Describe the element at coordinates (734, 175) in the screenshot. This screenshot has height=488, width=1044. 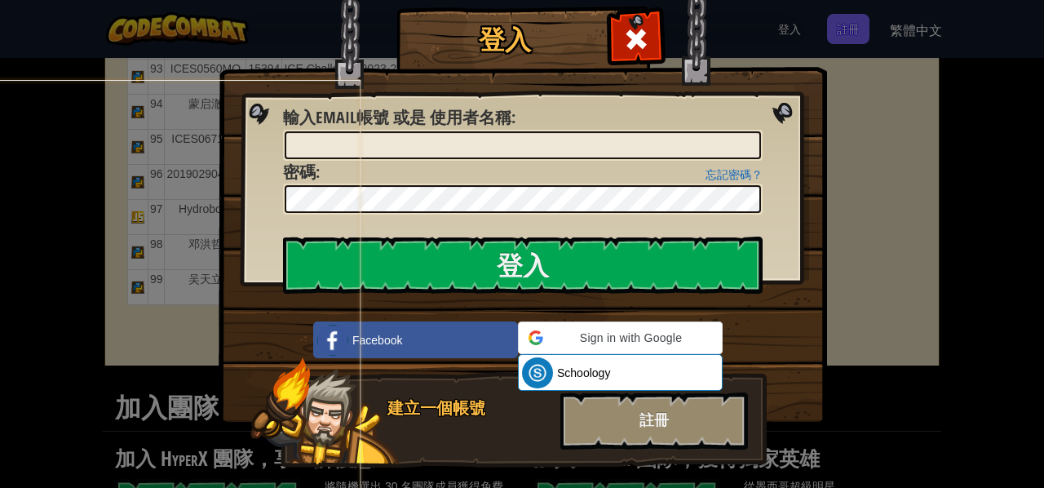
I see `a: 忘記密碼？` at that location.